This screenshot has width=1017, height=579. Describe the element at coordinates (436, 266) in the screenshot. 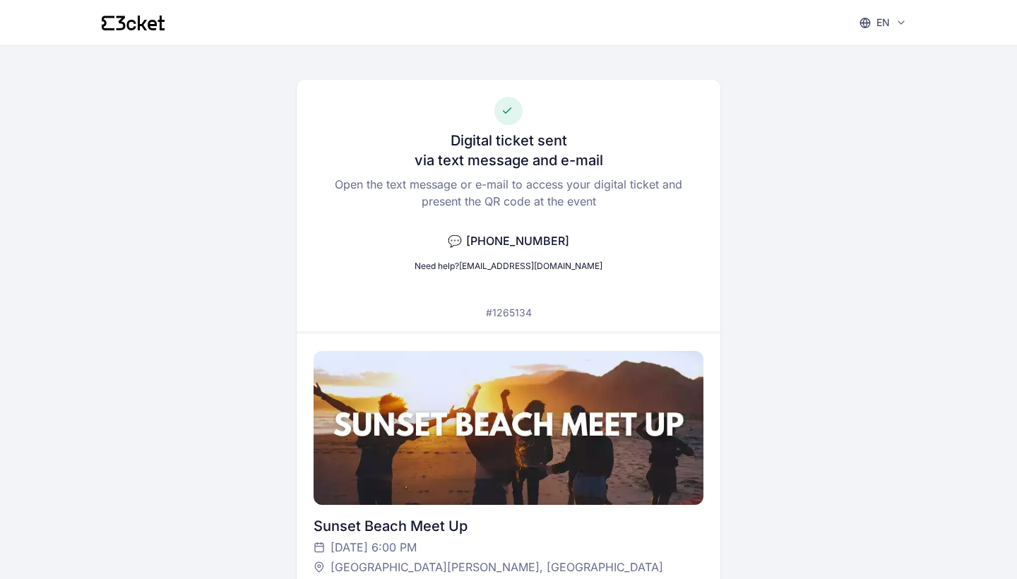

I see `span: Need help?` at that location.